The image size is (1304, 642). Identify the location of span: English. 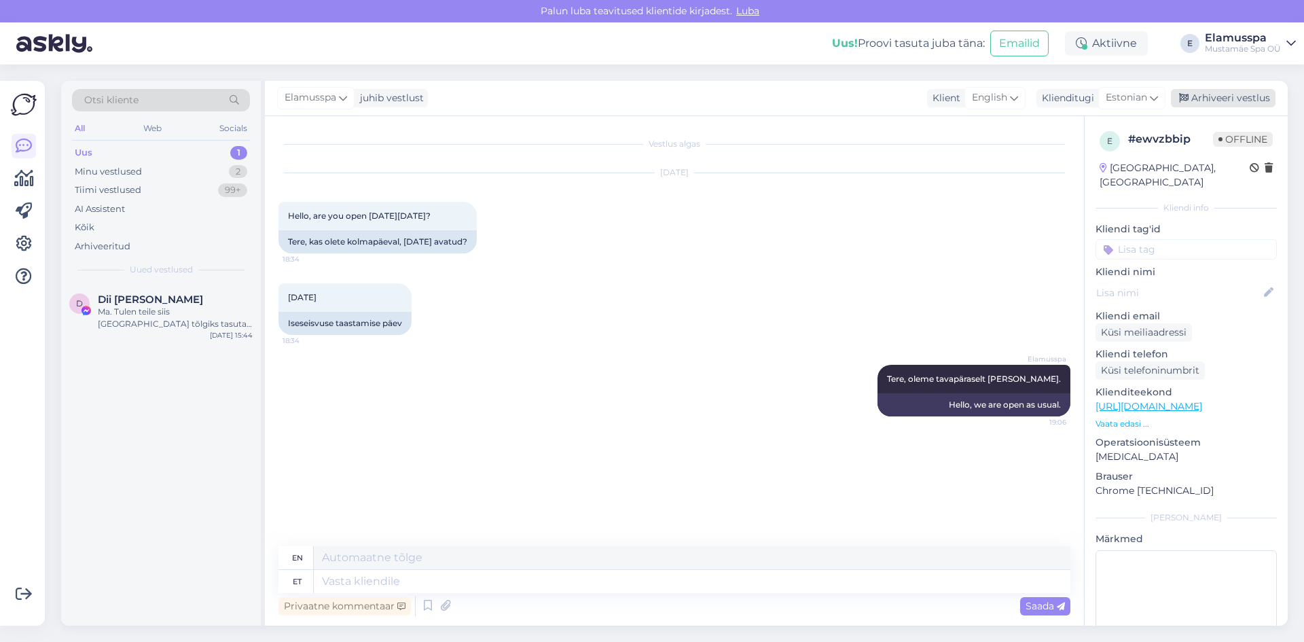
(990, 98).